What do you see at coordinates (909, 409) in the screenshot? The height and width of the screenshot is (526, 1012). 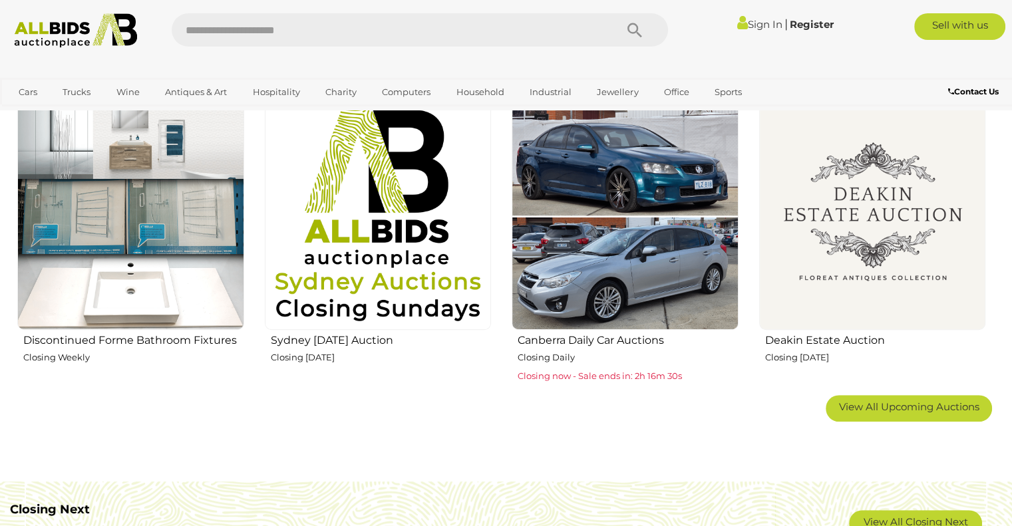 I see `a: View All Upcoming Auctions` at bounding box center [909, 409].